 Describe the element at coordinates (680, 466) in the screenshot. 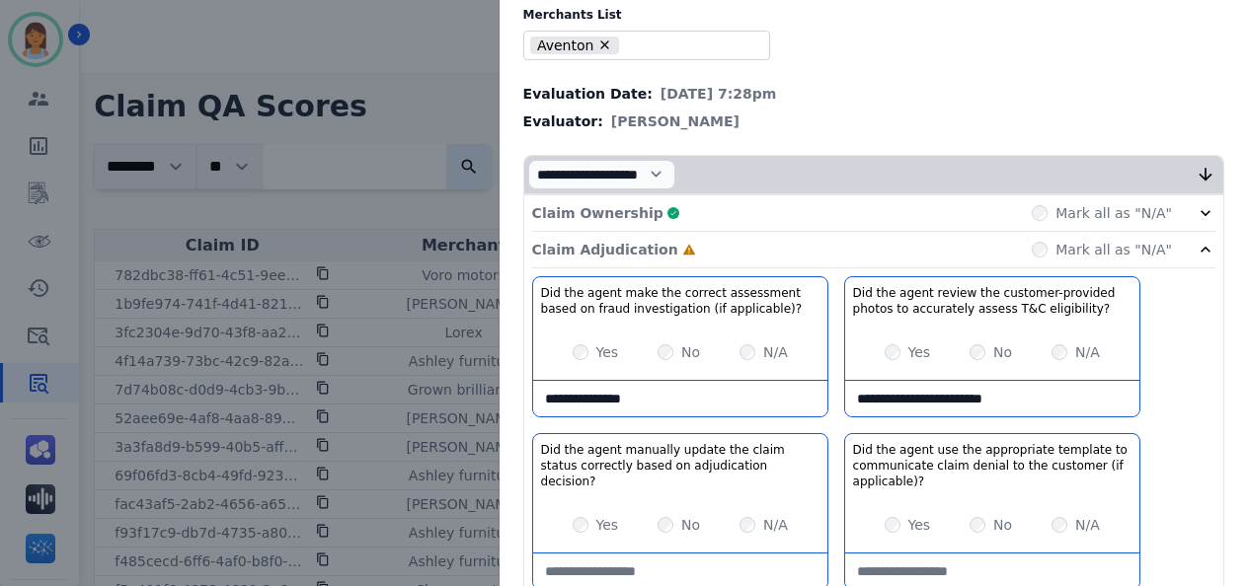

I see `h3: Did the agent manually update the claim status correctly based on adjudication decision?` at that location.